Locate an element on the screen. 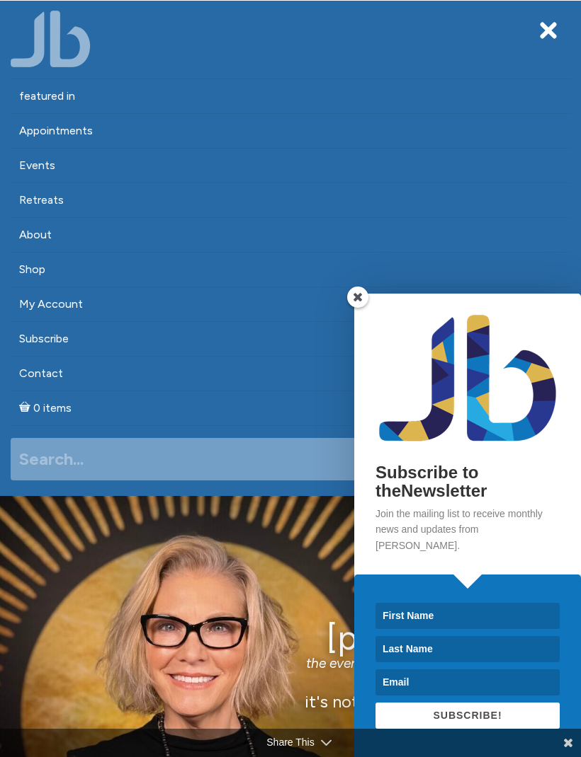 Image resolution: width=581 pixels, height=757 pixels. a: Jamie Butler. The Everyday Medium is located at coordinates (50, 39).